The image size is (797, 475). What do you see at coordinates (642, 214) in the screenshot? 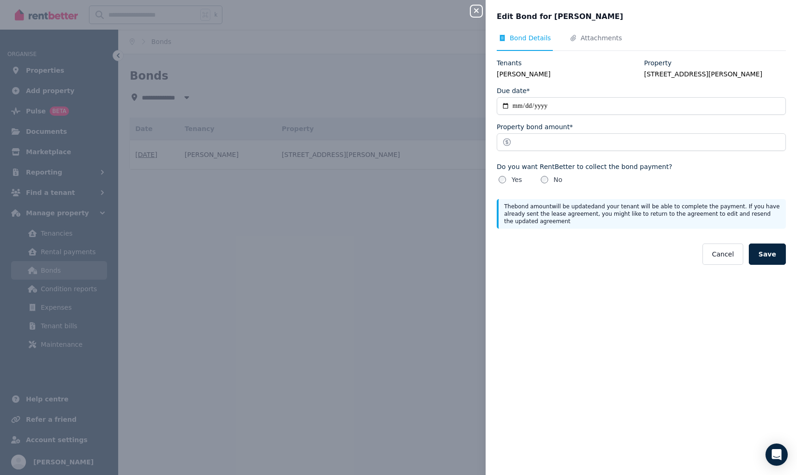
I see `p: The bond amount will be updated and your tenant will be able to complete the payment. If you have...` at bounding box center [642, 214].